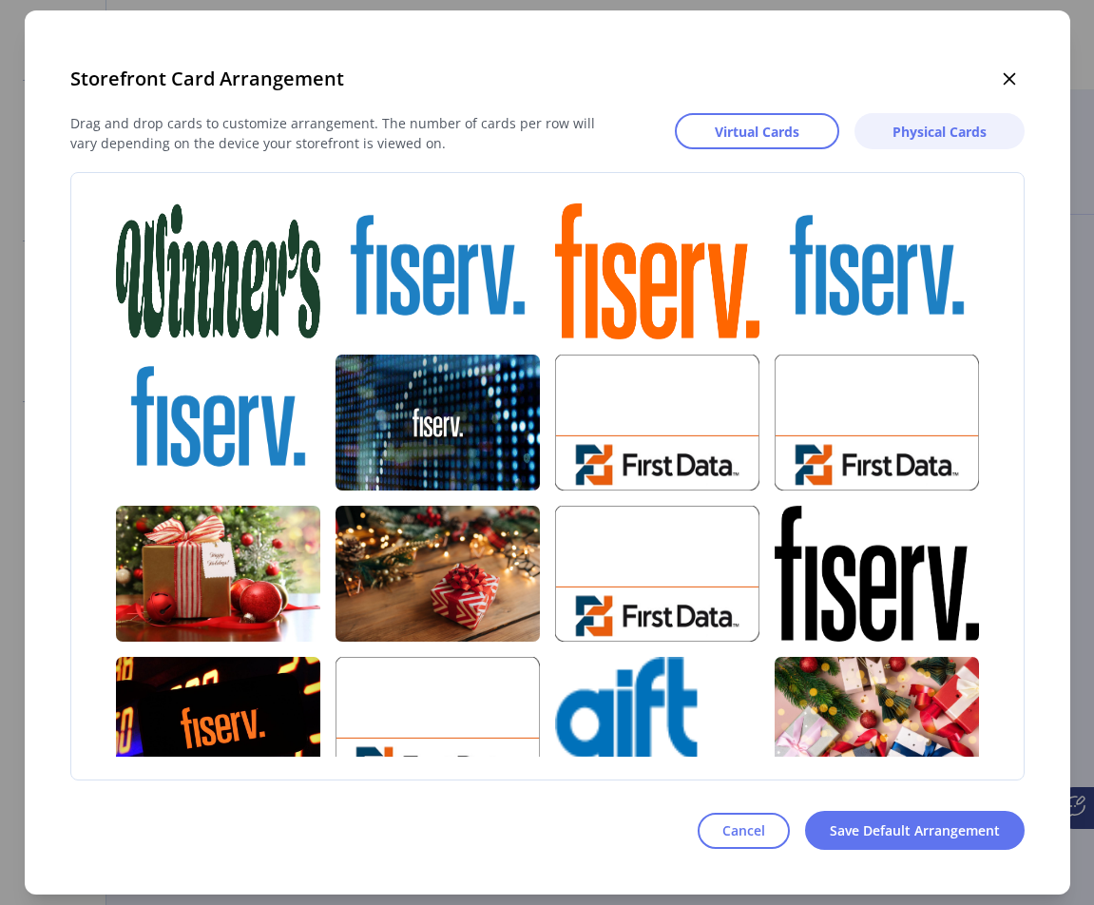  Describe the element at coordinates (744, 830) in the screenshot. I see `span: Cancel` at that location.